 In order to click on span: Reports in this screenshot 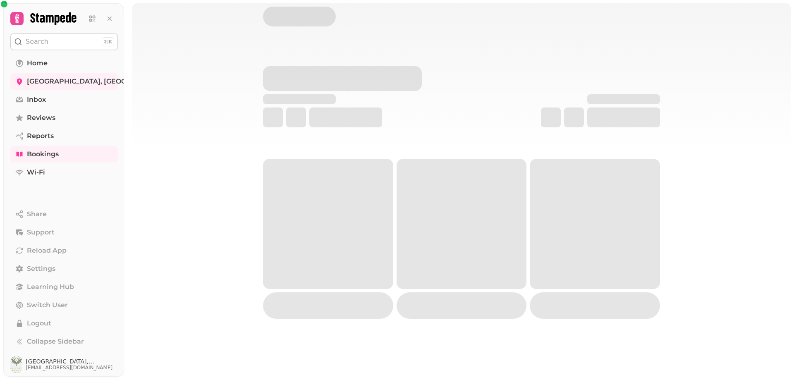, I will do `click(40, 136)`.